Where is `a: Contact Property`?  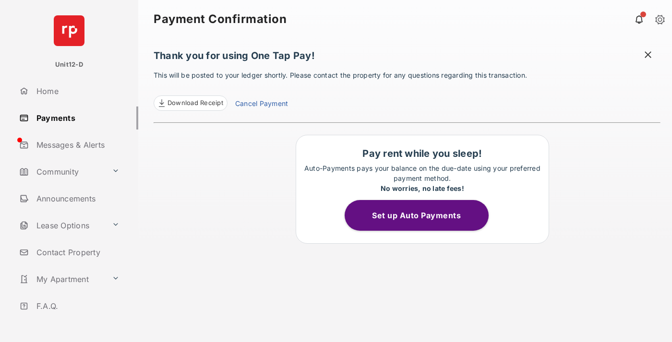 a: Contact Property is located at coordinates (77, 253).